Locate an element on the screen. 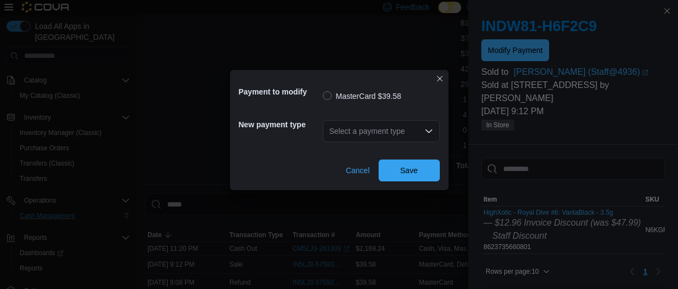  button: Closes this modal window is located at coordinates (440, 79).